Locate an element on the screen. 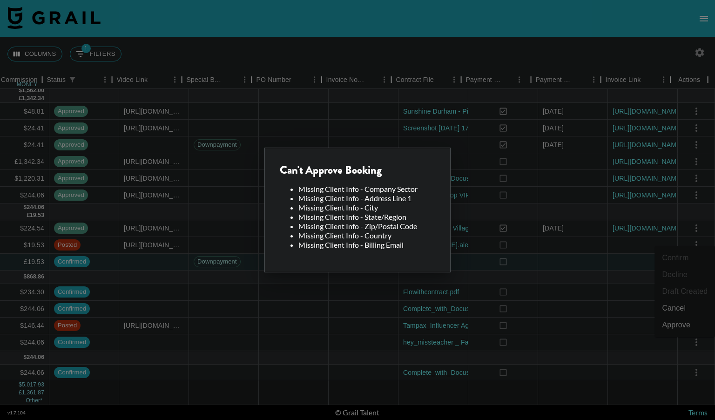  li: Missing Client Info - State/Region is located at coordinates (367, 217).